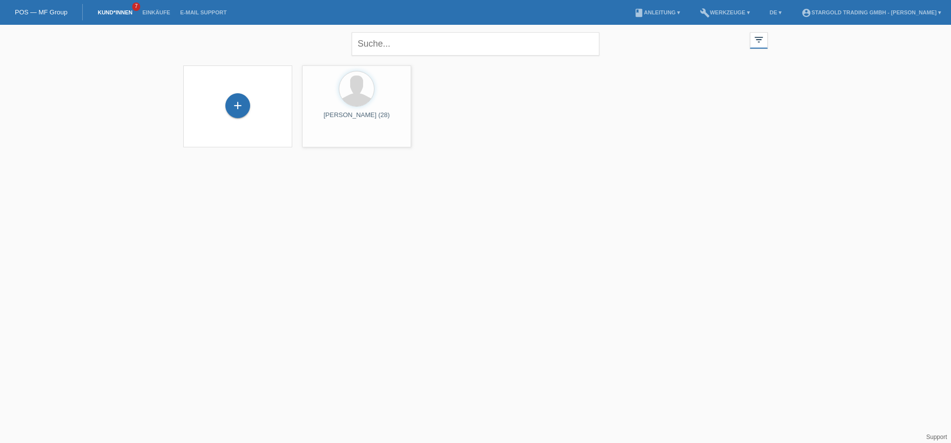  What do you see at coordinates (776, 12) in the screenshot?
I see `a: DE ▾` at bounding box center [776, 12].